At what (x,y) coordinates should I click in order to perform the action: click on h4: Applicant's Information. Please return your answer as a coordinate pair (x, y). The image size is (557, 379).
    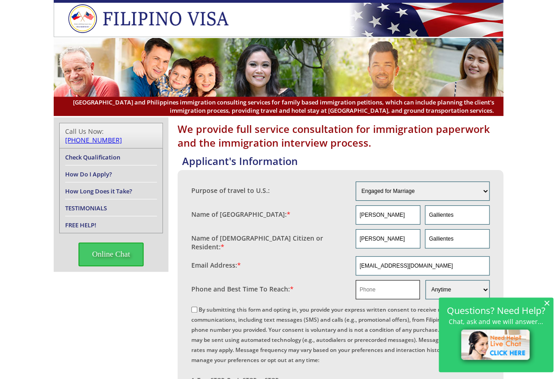
    Looking at the image, I should click on (343, 161).